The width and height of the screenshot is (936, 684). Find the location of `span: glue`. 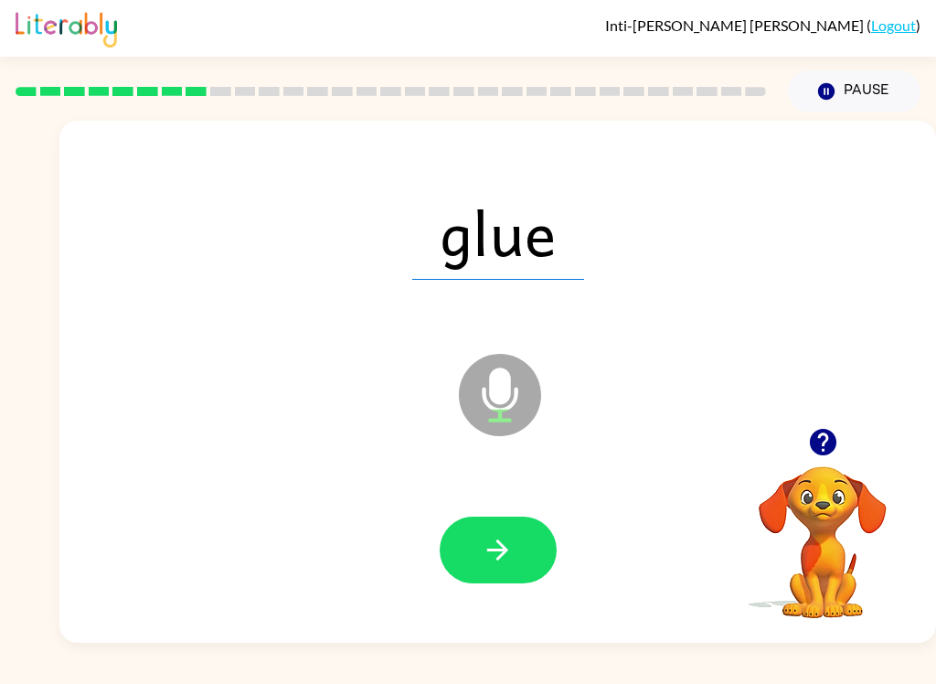

span: glue is located at coordinates (498, 232).